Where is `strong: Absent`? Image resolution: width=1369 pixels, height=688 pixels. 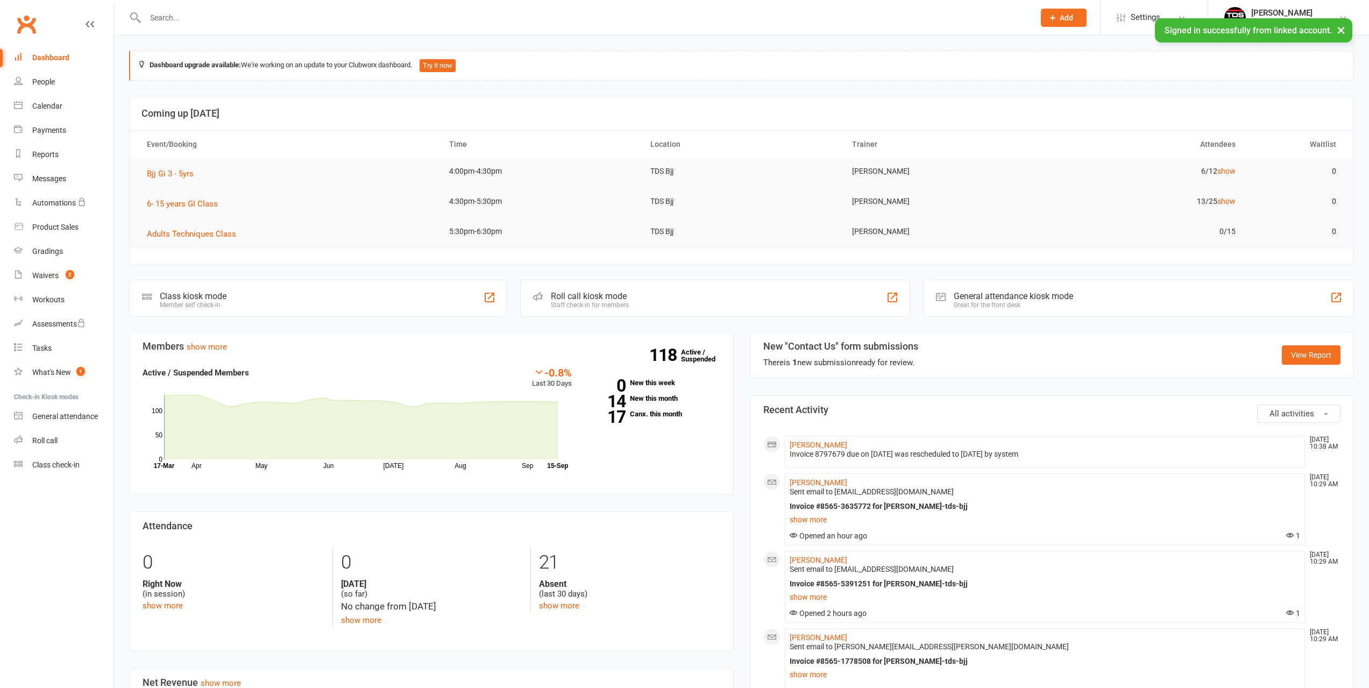 strong: Absent is located at coordinates (629, 584).